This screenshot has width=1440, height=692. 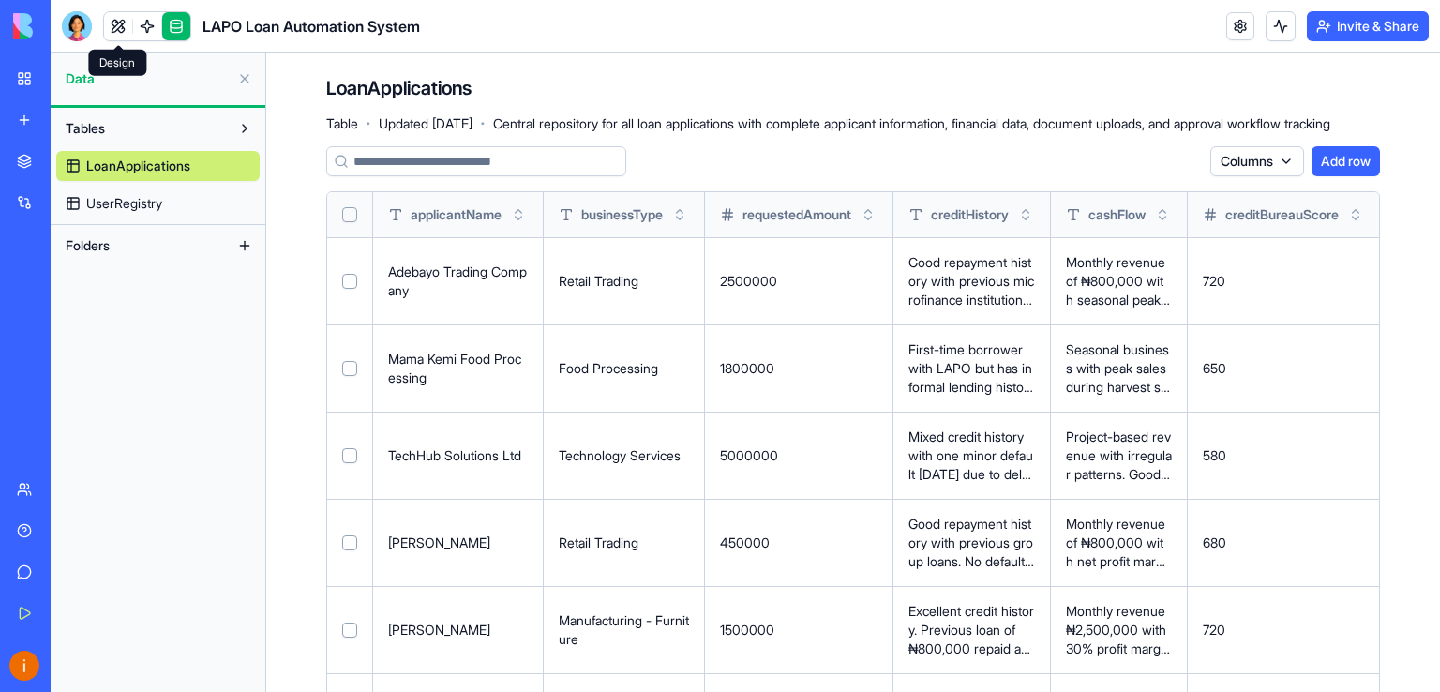 I want to click on p: Monthly revenue of ₦800,000 with net profit margin of 25%. Seasonal variations minimal. Strong ca..., so click(x=1118, y=543).